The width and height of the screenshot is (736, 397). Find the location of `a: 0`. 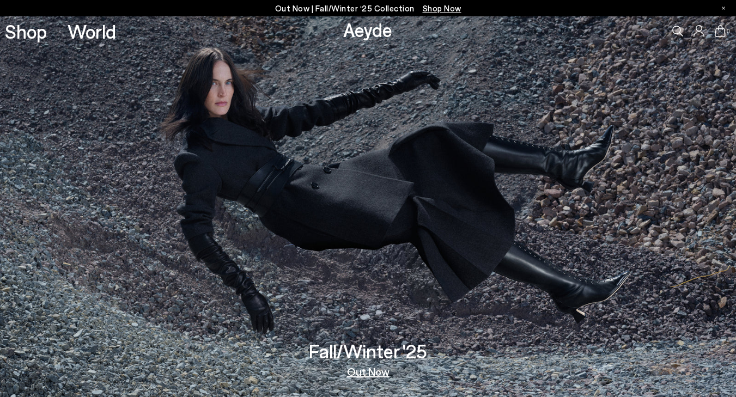

a: 0 is located at coordinates (720, 31).